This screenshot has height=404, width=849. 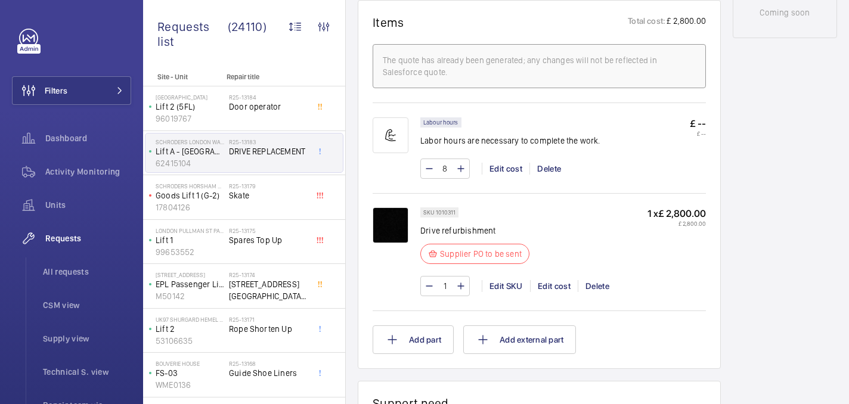 What do you see at coordinates (519, 340) in the screenshot?
I see `button: Add external part` at bounding box center [519, 340].